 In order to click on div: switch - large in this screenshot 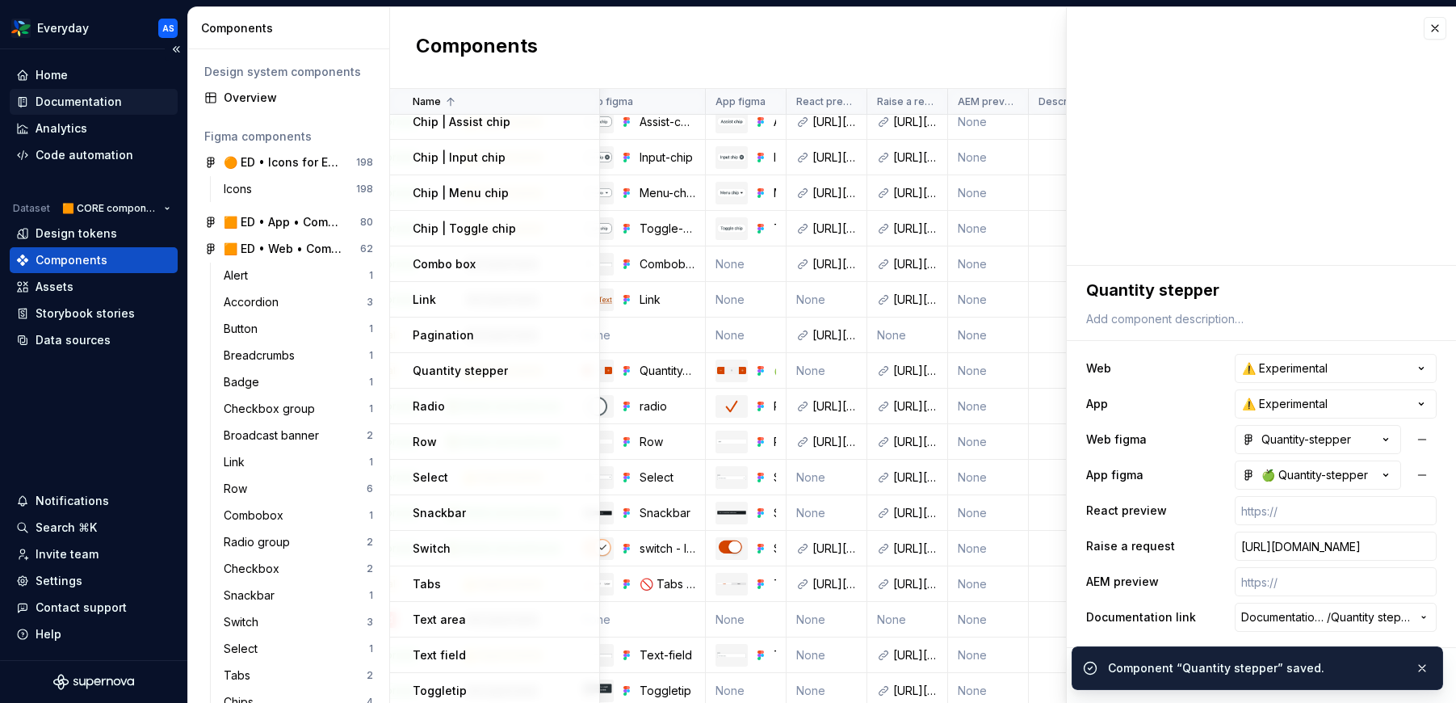, I will do `click(667, 548)`.